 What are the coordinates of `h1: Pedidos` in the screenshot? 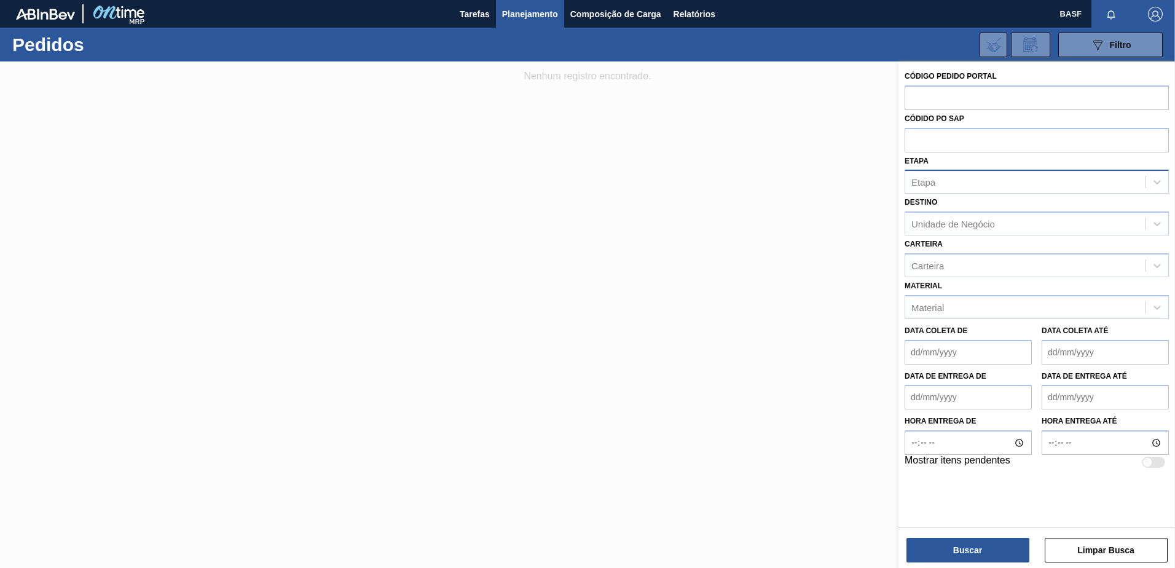 It's located at (104, 44).